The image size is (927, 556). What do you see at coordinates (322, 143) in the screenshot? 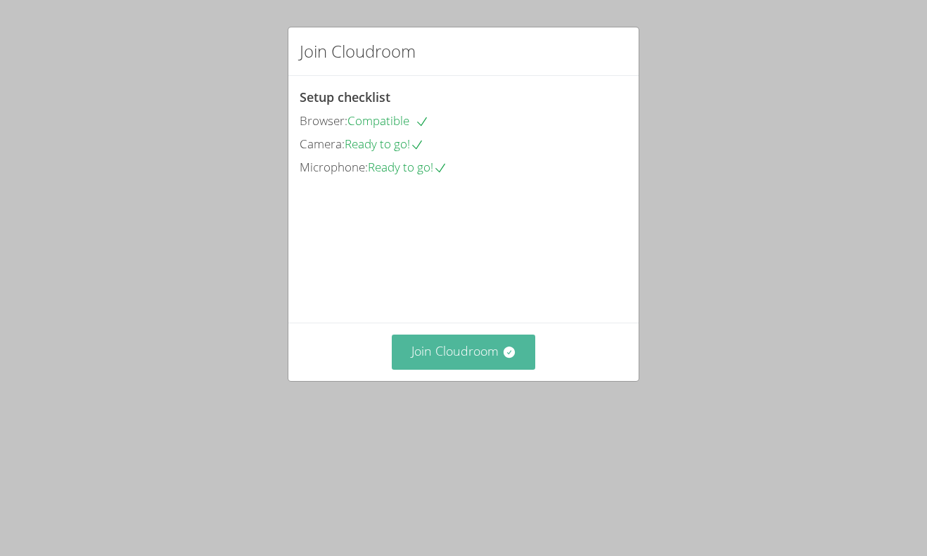
I see `span: Camera:` at bounding box center [322, 143].